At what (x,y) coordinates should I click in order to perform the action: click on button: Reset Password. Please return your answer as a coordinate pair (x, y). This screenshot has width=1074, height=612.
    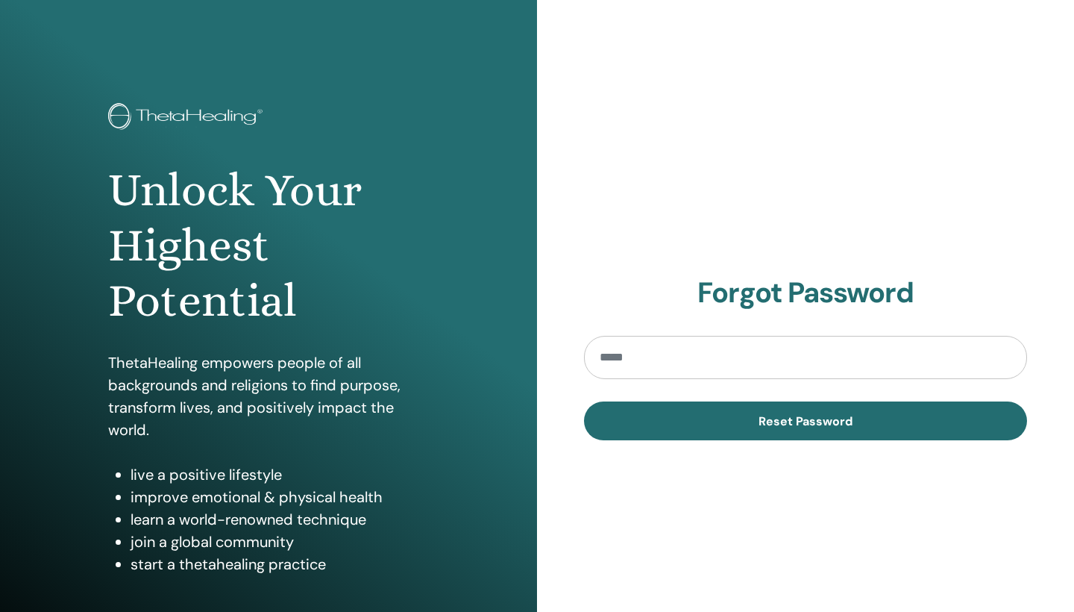
    Looking at the image, I should click on (805, 421).